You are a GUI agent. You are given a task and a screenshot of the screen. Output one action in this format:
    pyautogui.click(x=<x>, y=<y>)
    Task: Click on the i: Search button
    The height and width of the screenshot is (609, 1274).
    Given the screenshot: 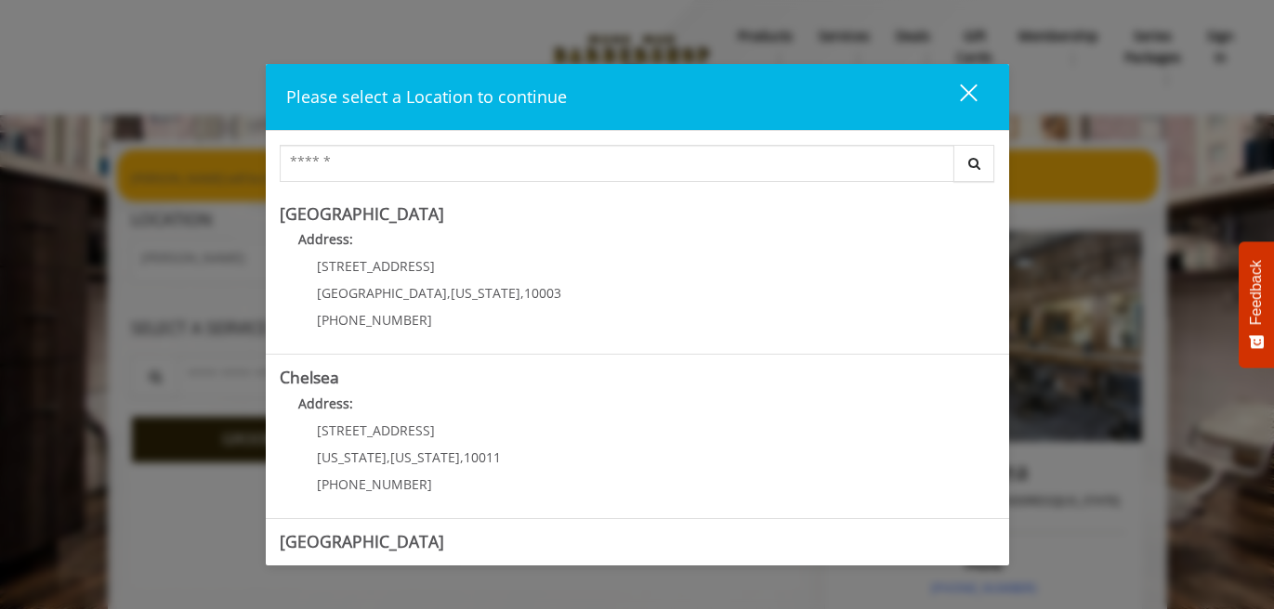 What is the action you would take?
    pyautogui.click(x=974, y=164)
    